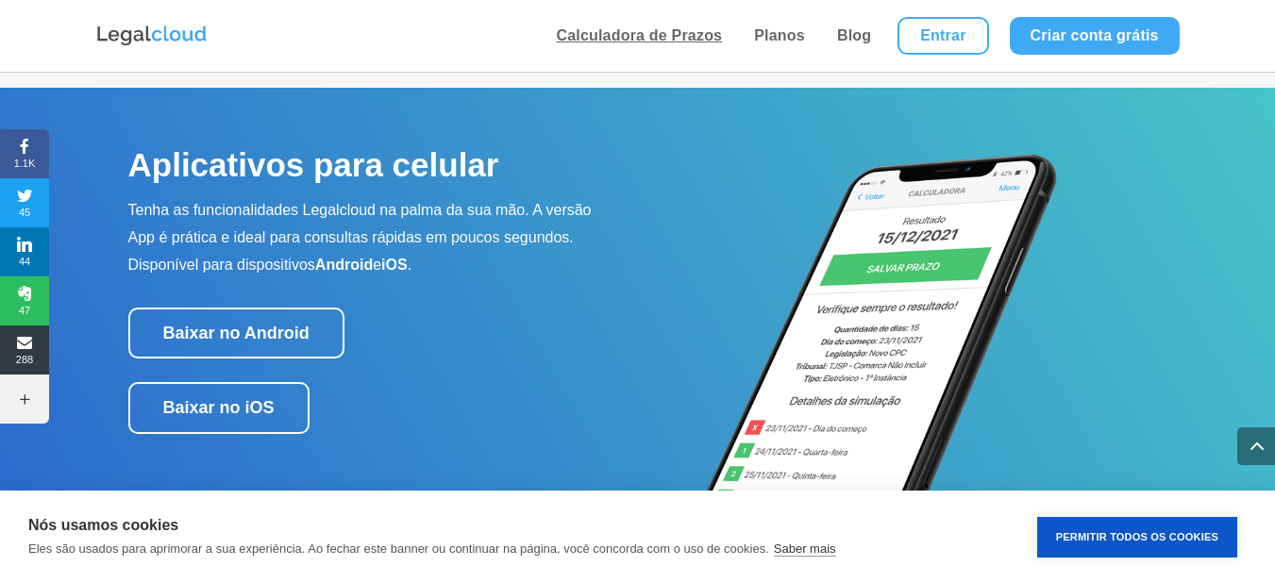 The image size is (1275, 583). I want to click on a: Criar conta grátis, so click(1094, 36).